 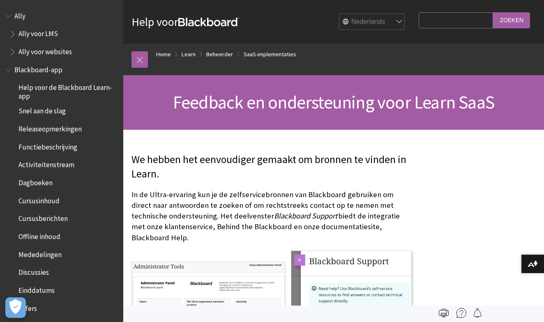 I want to click on span: Blackboard Support, so click(x=305, y=216).